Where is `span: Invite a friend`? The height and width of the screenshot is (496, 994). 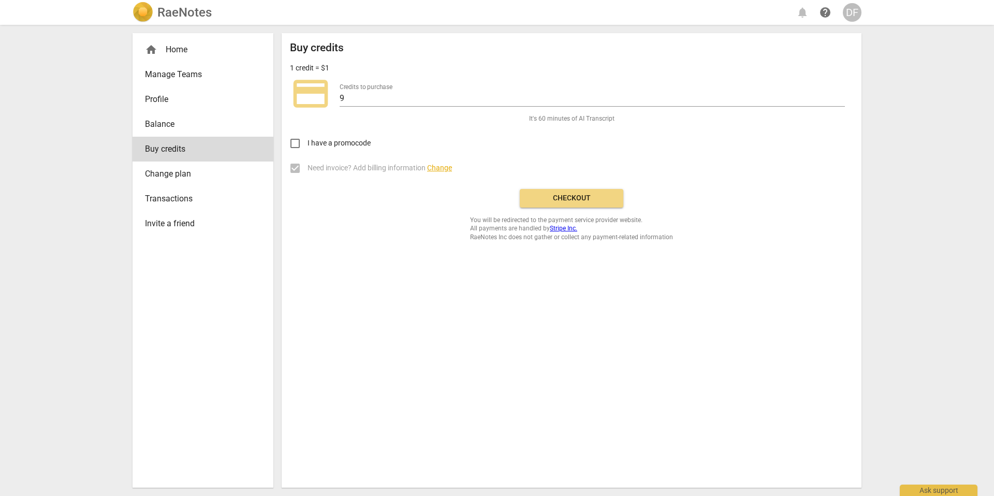
span: Invite a friend is located at coordinates (199, 224).